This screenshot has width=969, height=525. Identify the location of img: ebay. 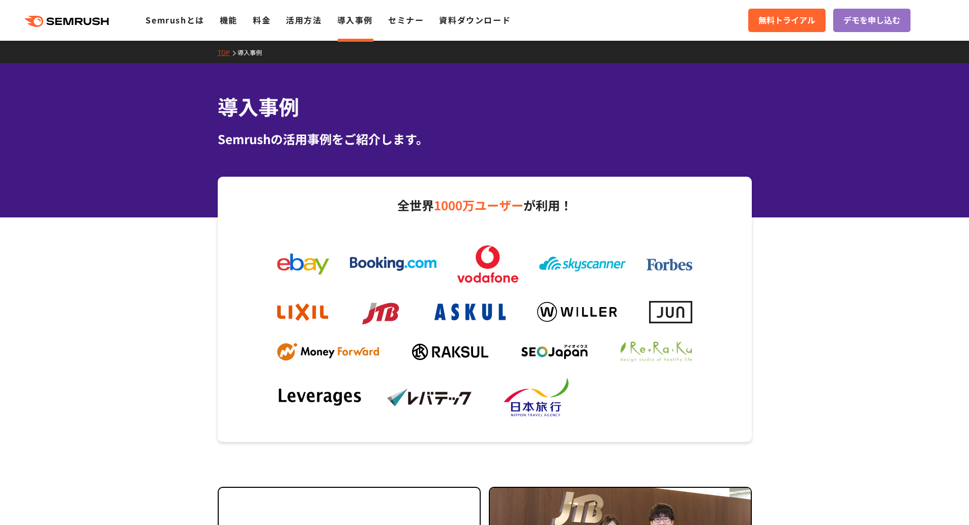
(303, 264).